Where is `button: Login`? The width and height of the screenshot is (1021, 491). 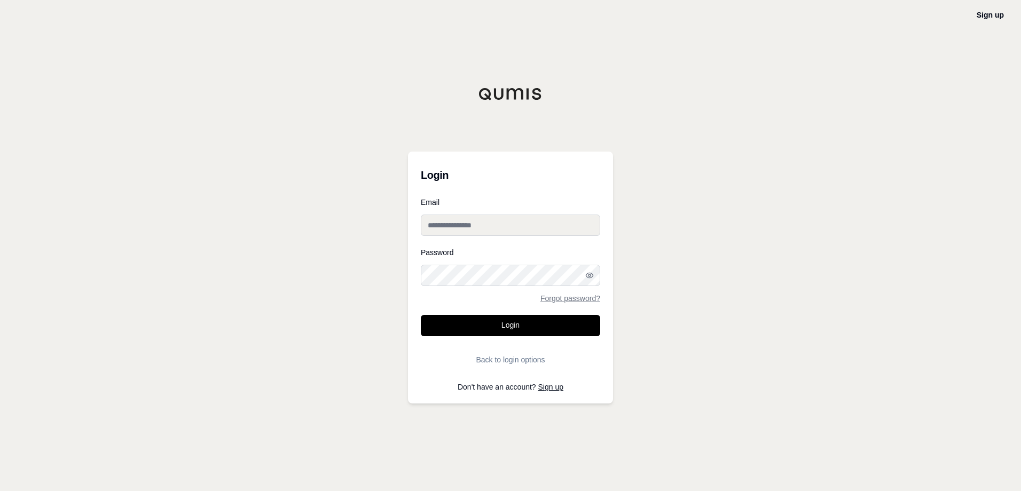
button: Login is located at coordinates (510, 326).